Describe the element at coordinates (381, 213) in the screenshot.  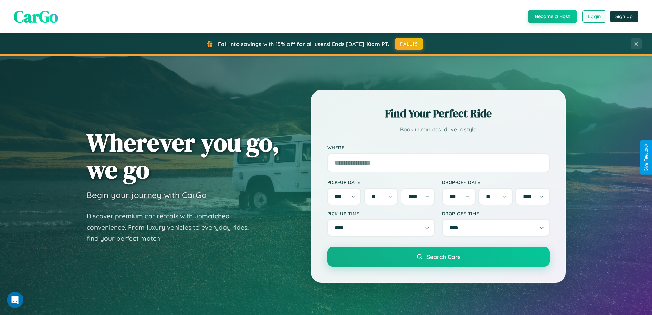
I see `label: Pick-up Time` at that location.